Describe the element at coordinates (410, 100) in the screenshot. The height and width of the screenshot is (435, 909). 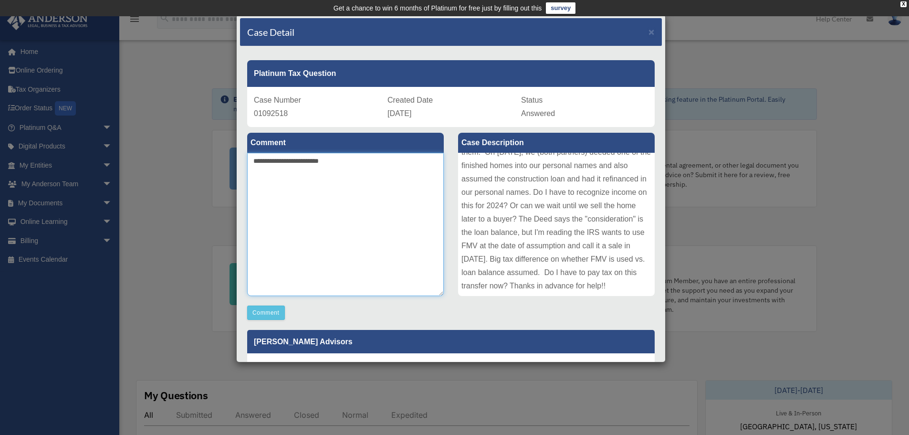
I see `span: Created Date` at that location.